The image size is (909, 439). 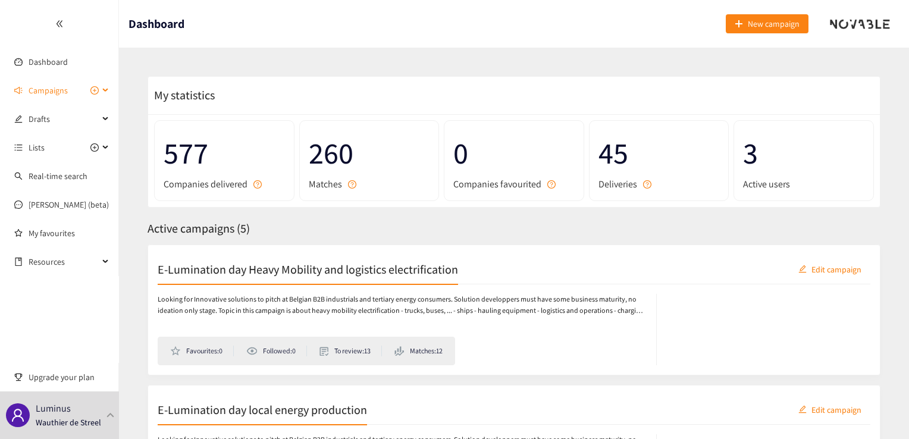 What do you see at coordinates (803, 153) in the screenshot?
I see `span: 3` at bounding box center [803, 153].